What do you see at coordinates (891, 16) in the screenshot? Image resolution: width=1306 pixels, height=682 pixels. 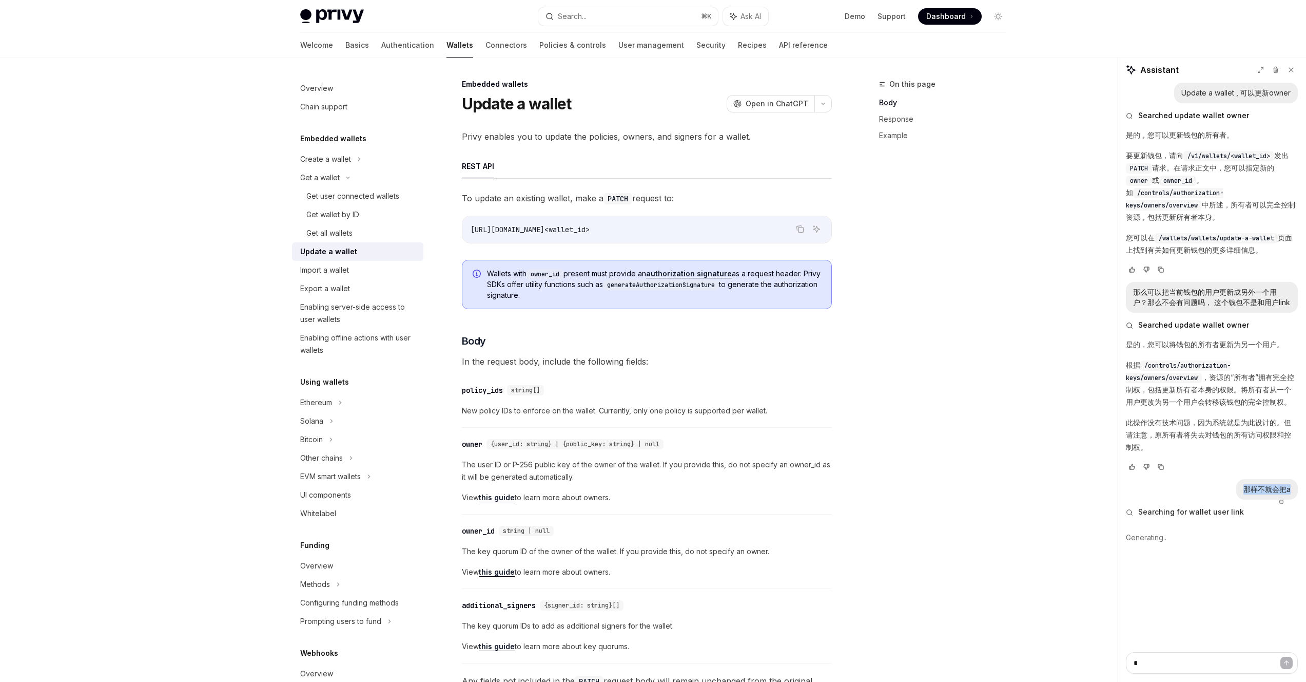 I see `a: Support` at bounding box center [891, 16].